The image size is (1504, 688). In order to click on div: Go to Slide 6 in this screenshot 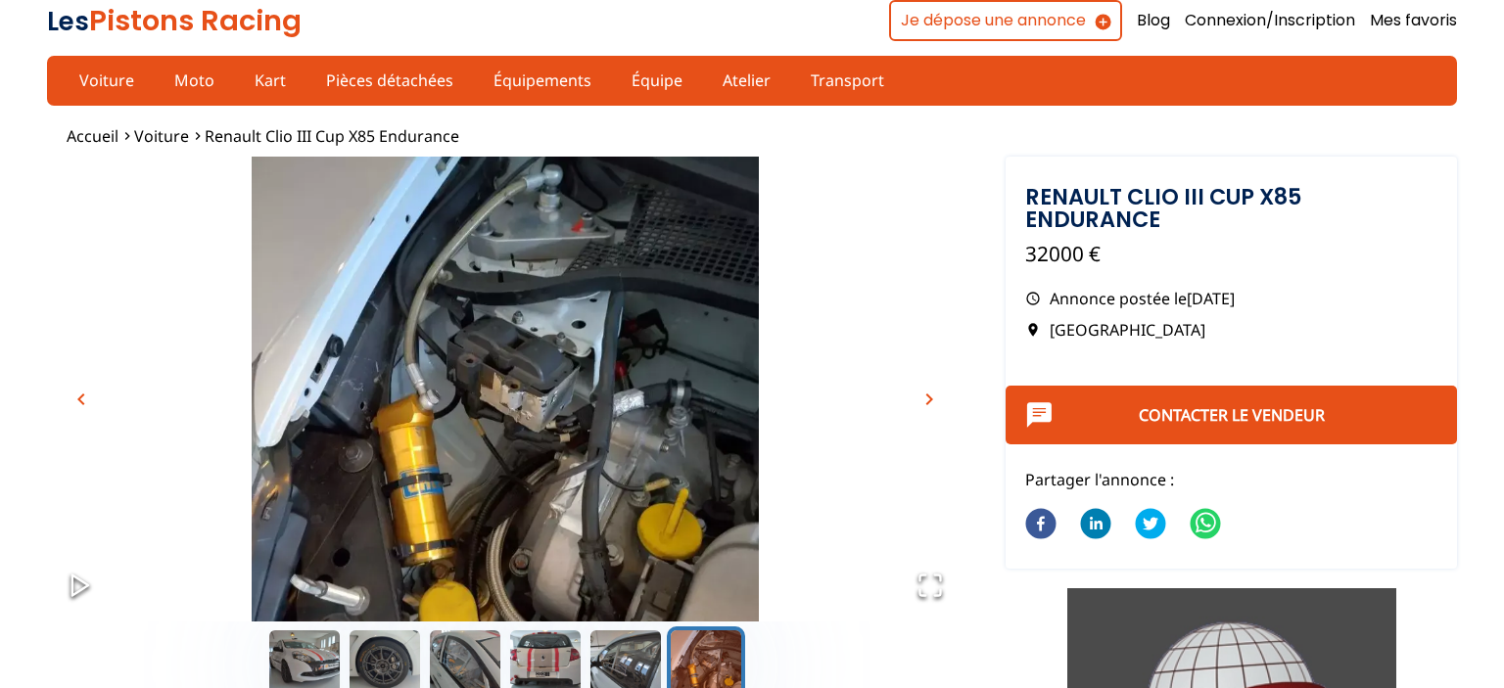, I will do `click(505, 389)`.